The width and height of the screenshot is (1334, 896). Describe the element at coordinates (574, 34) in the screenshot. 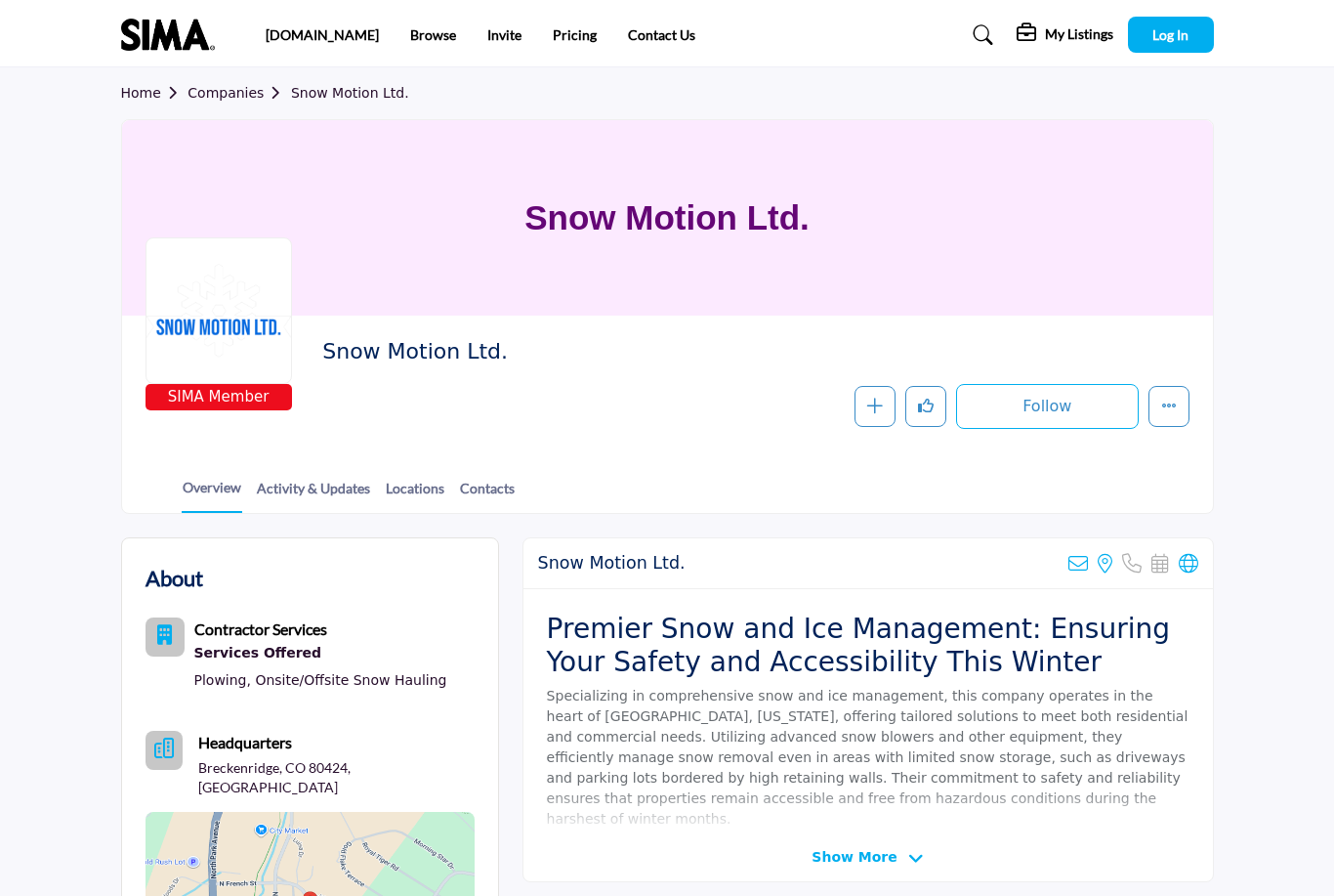

I see `a: Pricing` at that location.